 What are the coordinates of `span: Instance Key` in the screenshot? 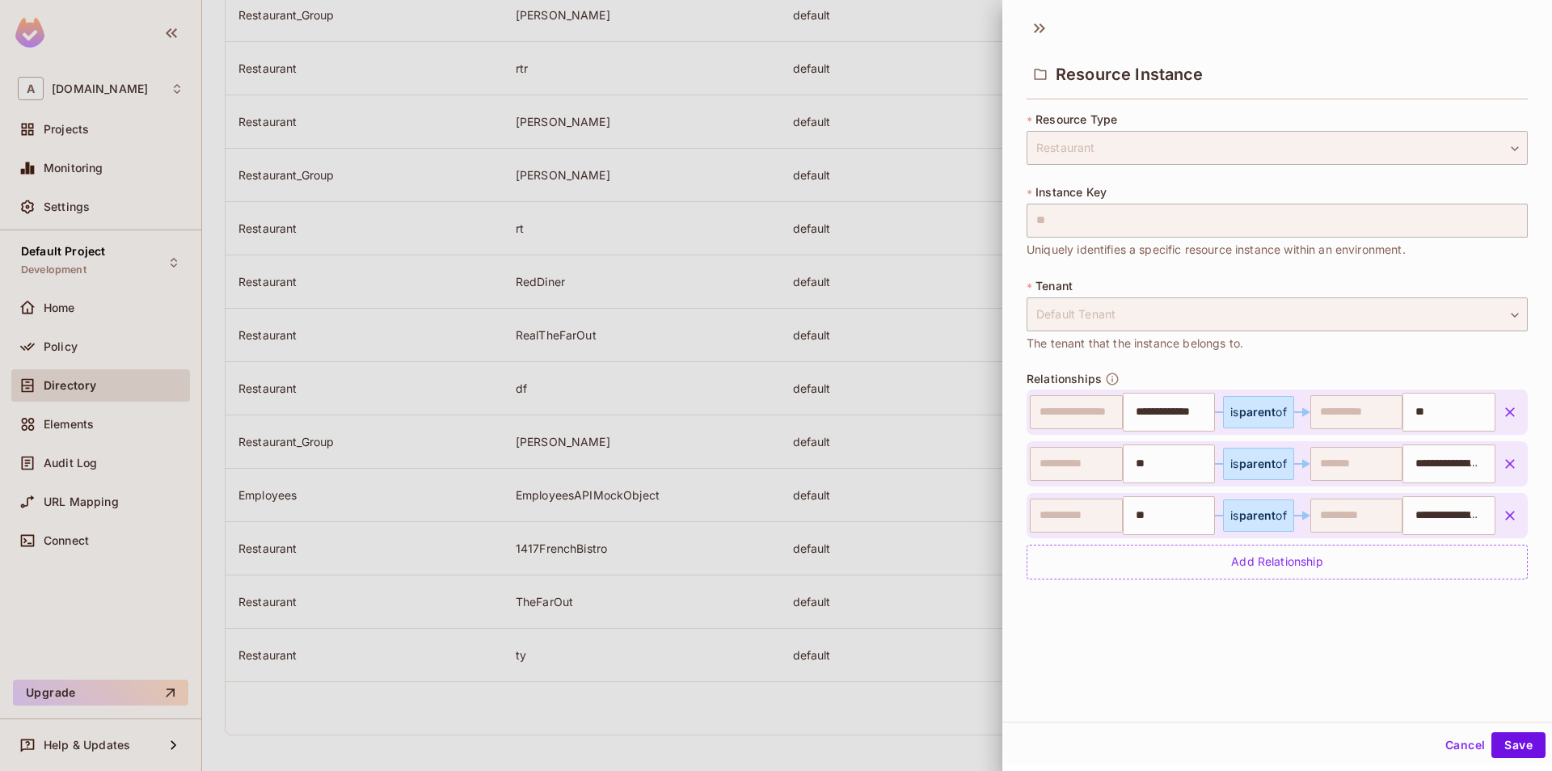 It's located at (1071, 192).